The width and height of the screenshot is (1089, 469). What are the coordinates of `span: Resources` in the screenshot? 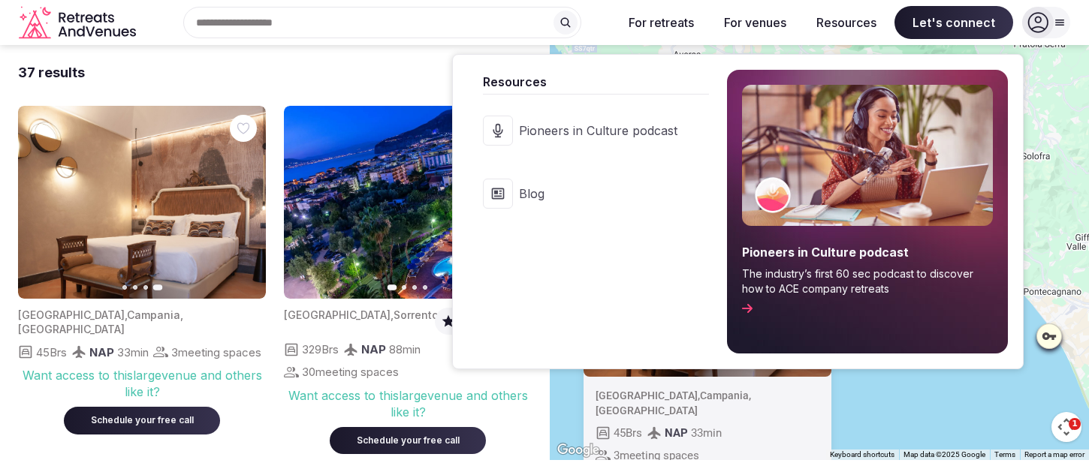 It's located at (596, 82).